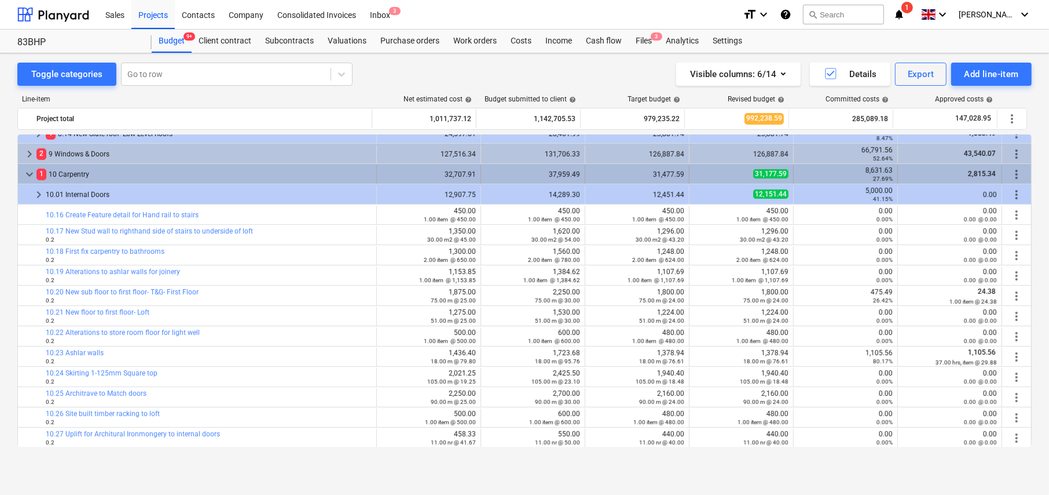 The image size is (1049, 495). I want to click on small: 30.00 m2 @ 45.00, so click(452, 239).